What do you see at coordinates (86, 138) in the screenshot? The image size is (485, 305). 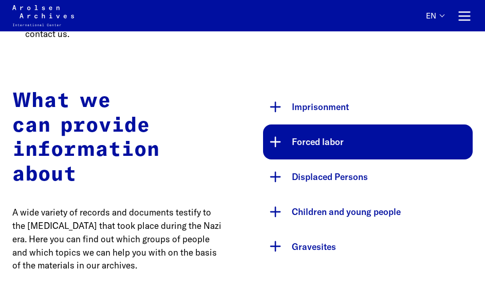 I see `strong: What we can provide information about` at bounding box center [86, 138].